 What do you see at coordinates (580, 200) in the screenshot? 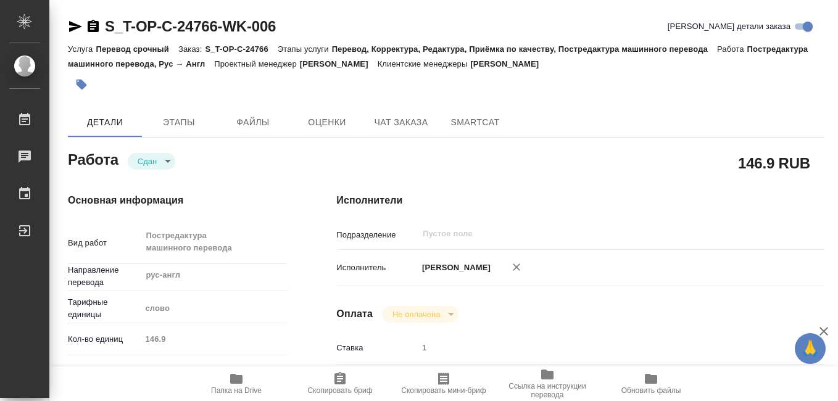
I see `h4: Исполнители` at bounding box center [580, 200].